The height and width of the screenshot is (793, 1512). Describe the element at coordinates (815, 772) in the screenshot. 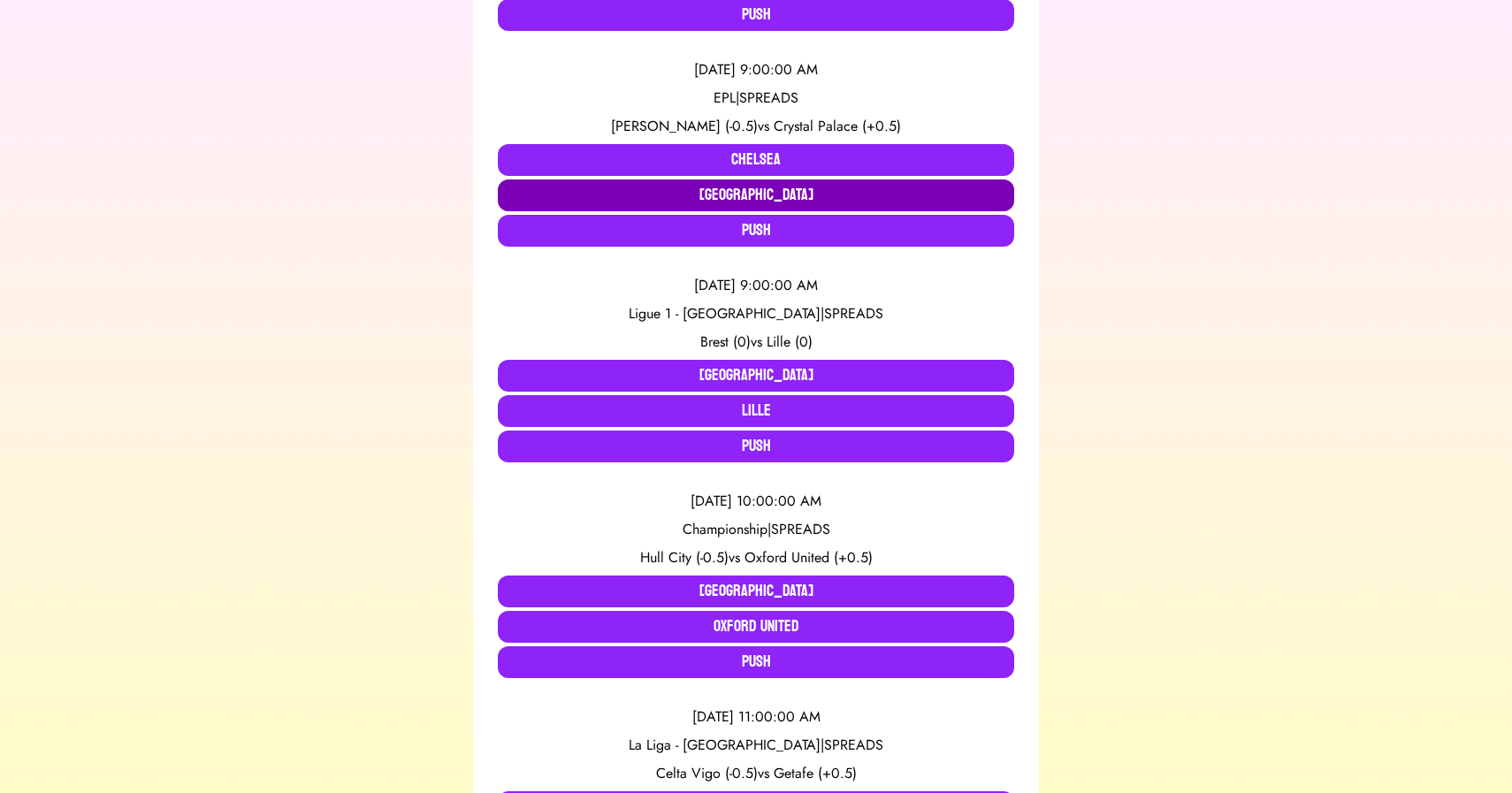

I see `span: Getafe (+0.5)` at that location.